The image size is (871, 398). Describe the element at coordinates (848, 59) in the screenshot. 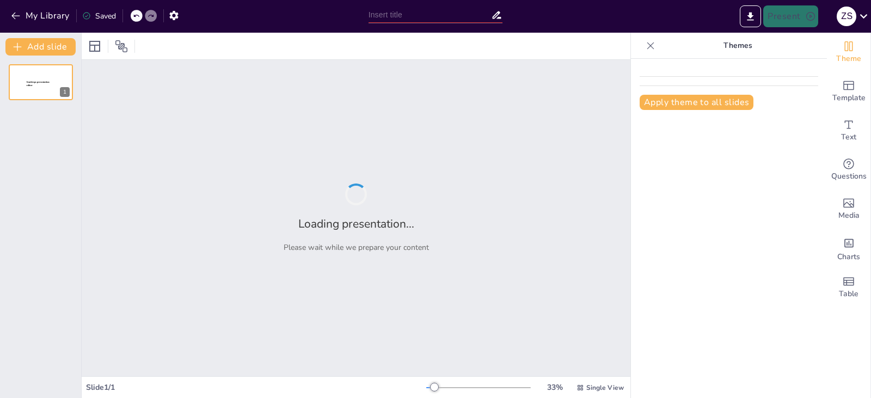

I see `span: Theme` at that location.